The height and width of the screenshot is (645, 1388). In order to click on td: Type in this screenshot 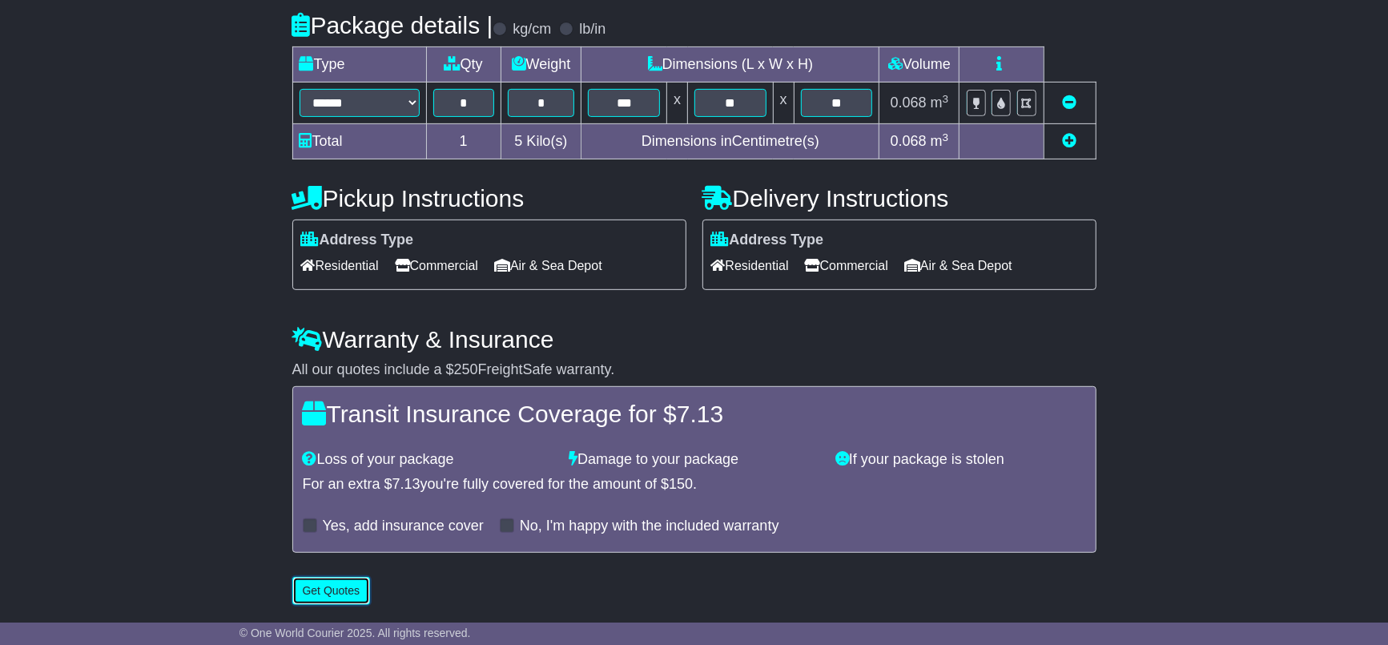, I will do `click(359, 65)`.